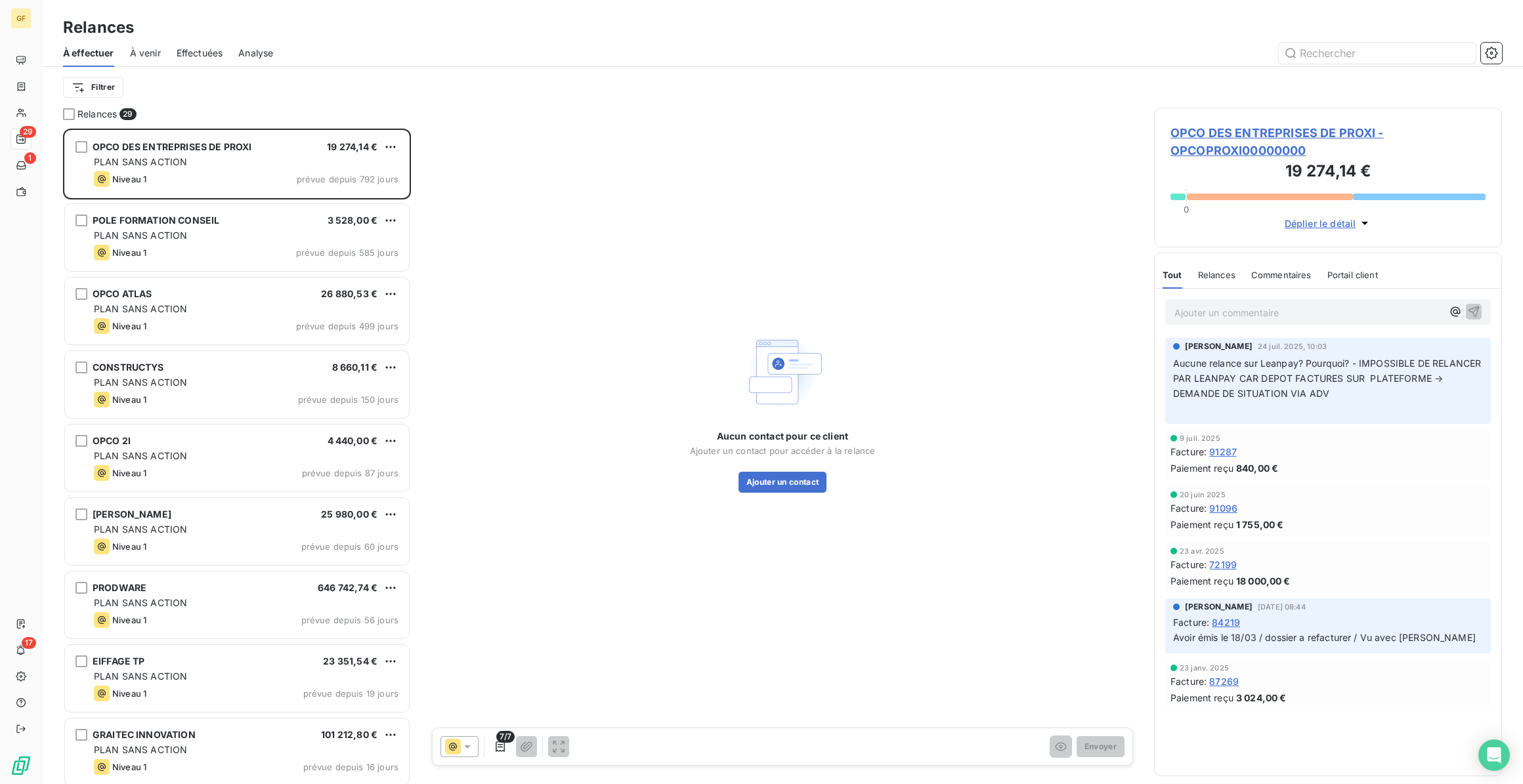 The image size is (1523, 784). Describe the element at coordinates (1261, 697) in the screenshot. I see `span: 3 024,00 €` at that location.